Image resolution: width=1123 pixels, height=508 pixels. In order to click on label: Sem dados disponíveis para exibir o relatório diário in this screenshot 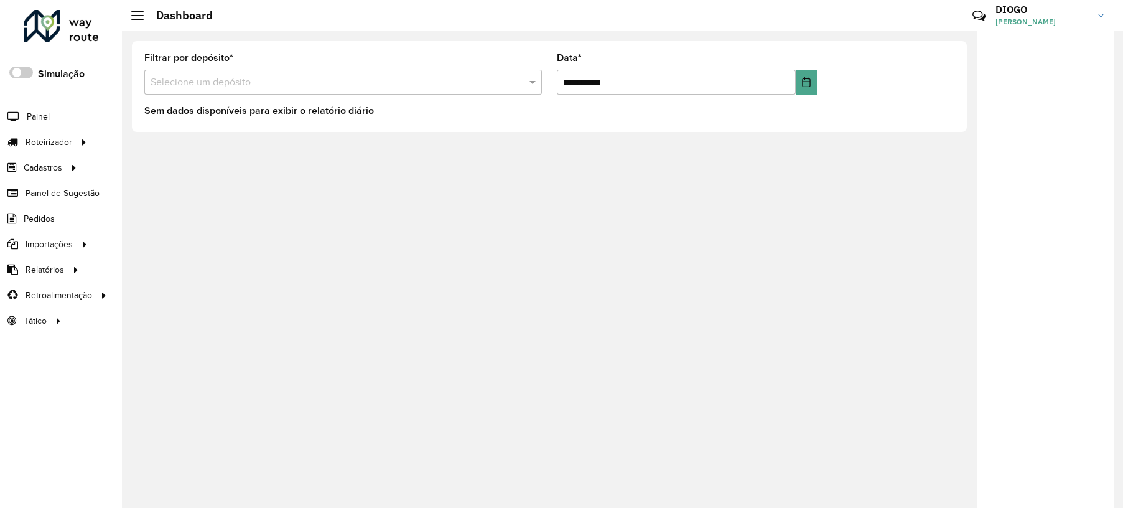, I will do `click(259, 111)`.